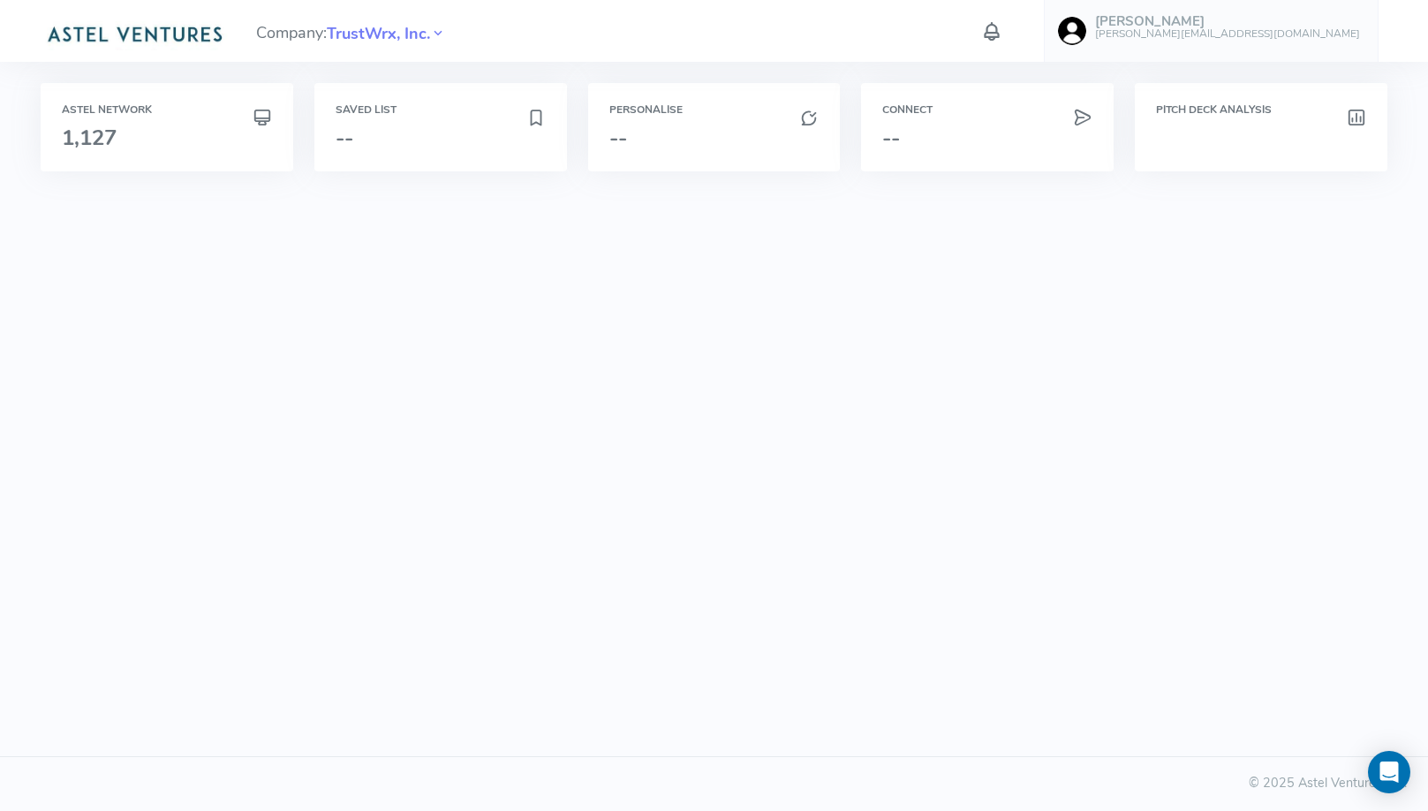 This screenshot has width=1428, height=811. What do you see at coordinates (441, 110) in the screenshot?
I see `h6: Saved List` at bounding box center [441, 110].